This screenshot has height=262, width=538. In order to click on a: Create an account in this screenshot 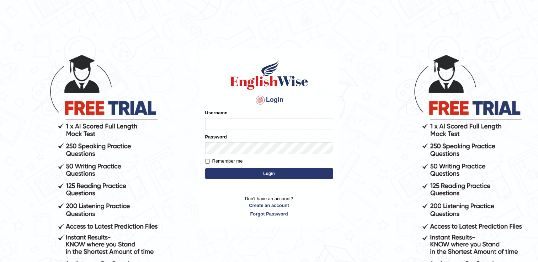, I will do `click(269, 205)`.